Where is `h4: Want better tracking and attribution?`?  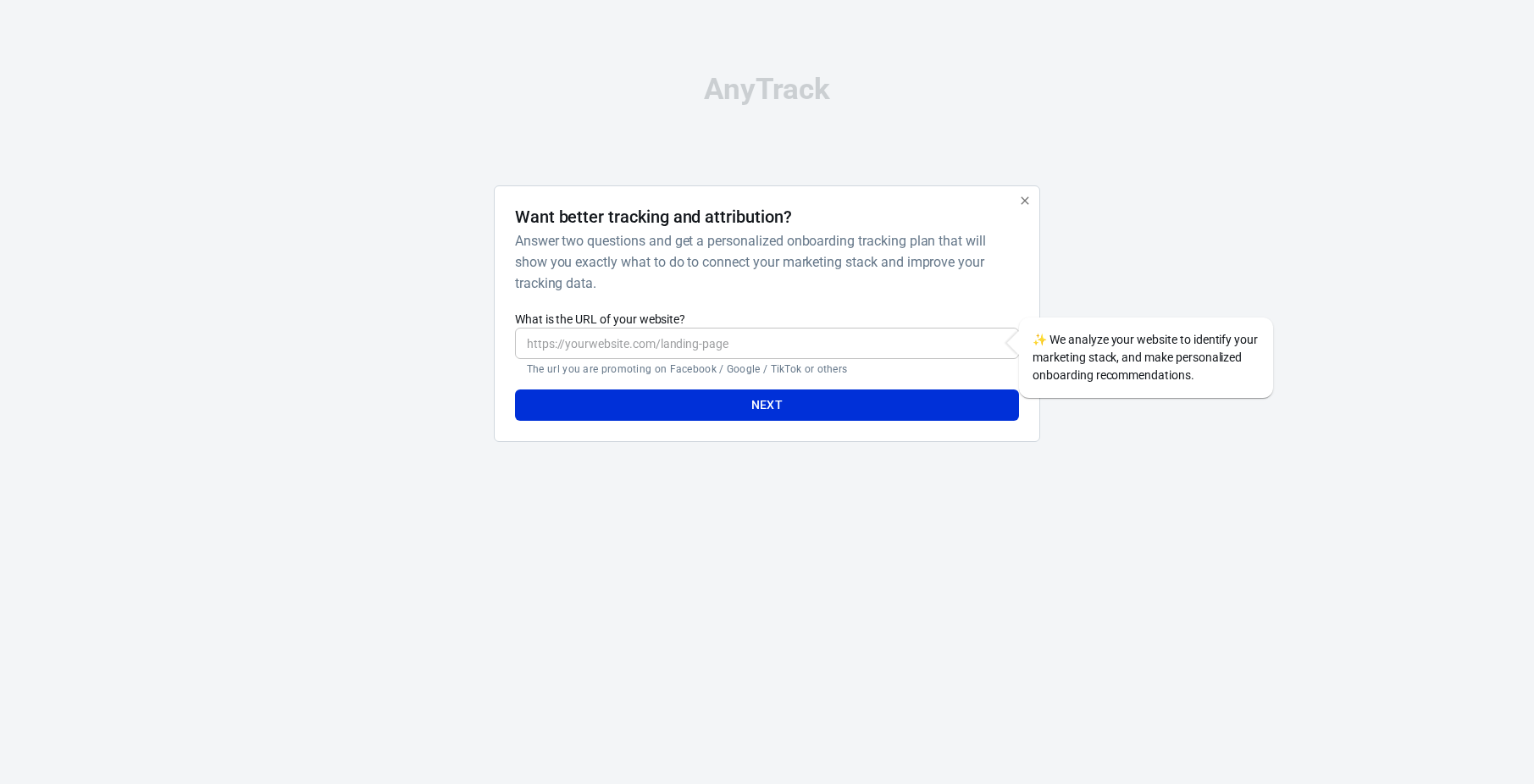 h4: Want better tracking and attribution? is located at coordinates (653, 217).